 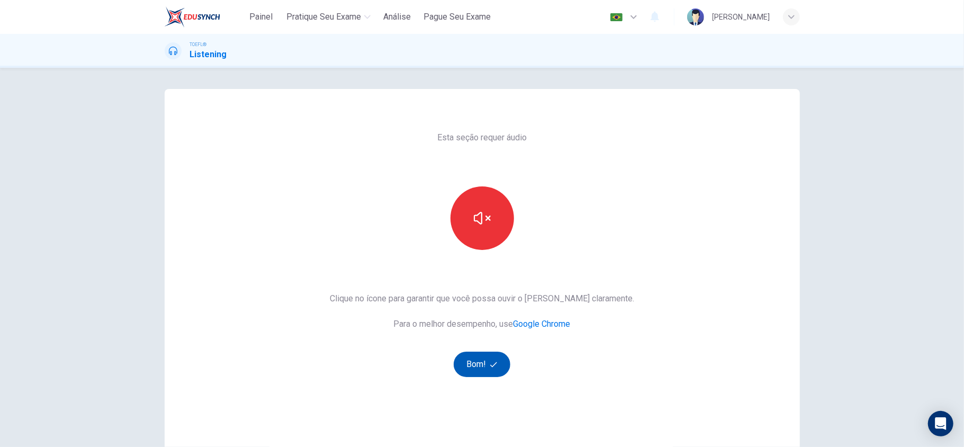 What do you see at coordinates (940, 423) in the screenshot?
I see `div: Open Intercom Messenger` at bounding box center [940, 423].